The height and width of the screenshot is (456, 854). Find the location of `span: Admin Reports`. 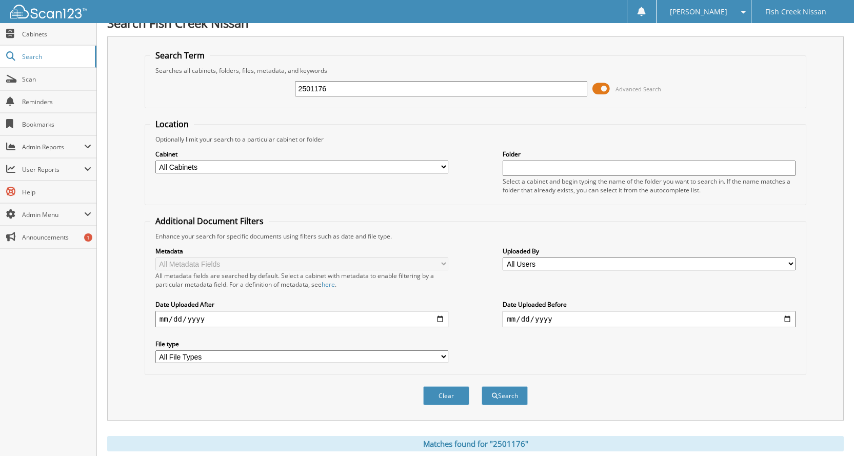

span: Admin Reports is located at coordinates (53, 147).